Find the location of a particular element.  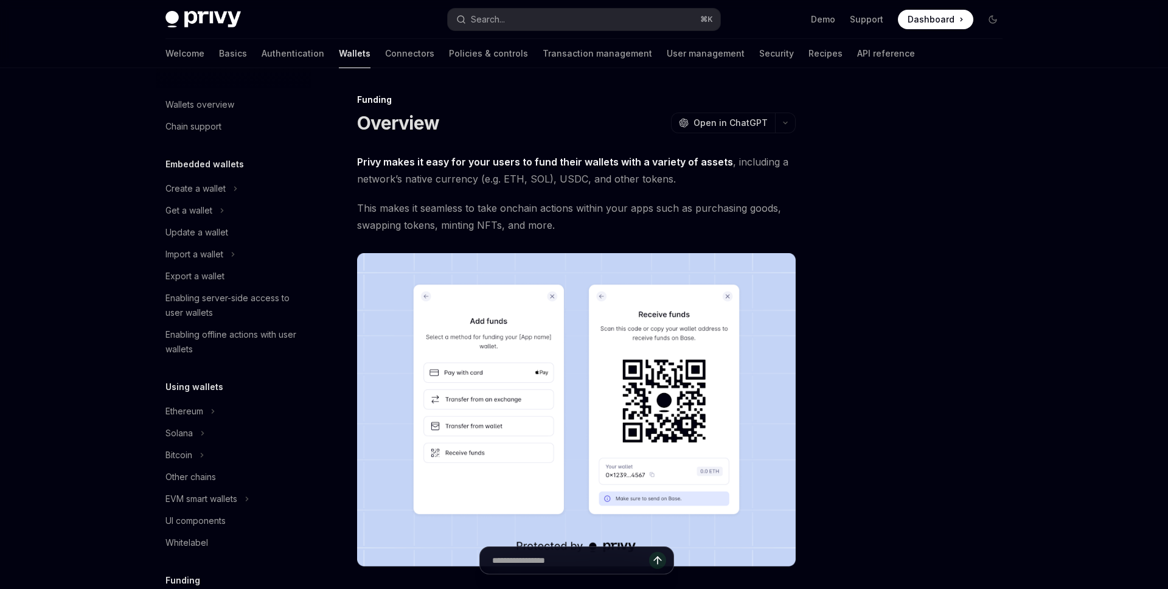

button: Open in ChatGPT is located at coordinates (723, 123).